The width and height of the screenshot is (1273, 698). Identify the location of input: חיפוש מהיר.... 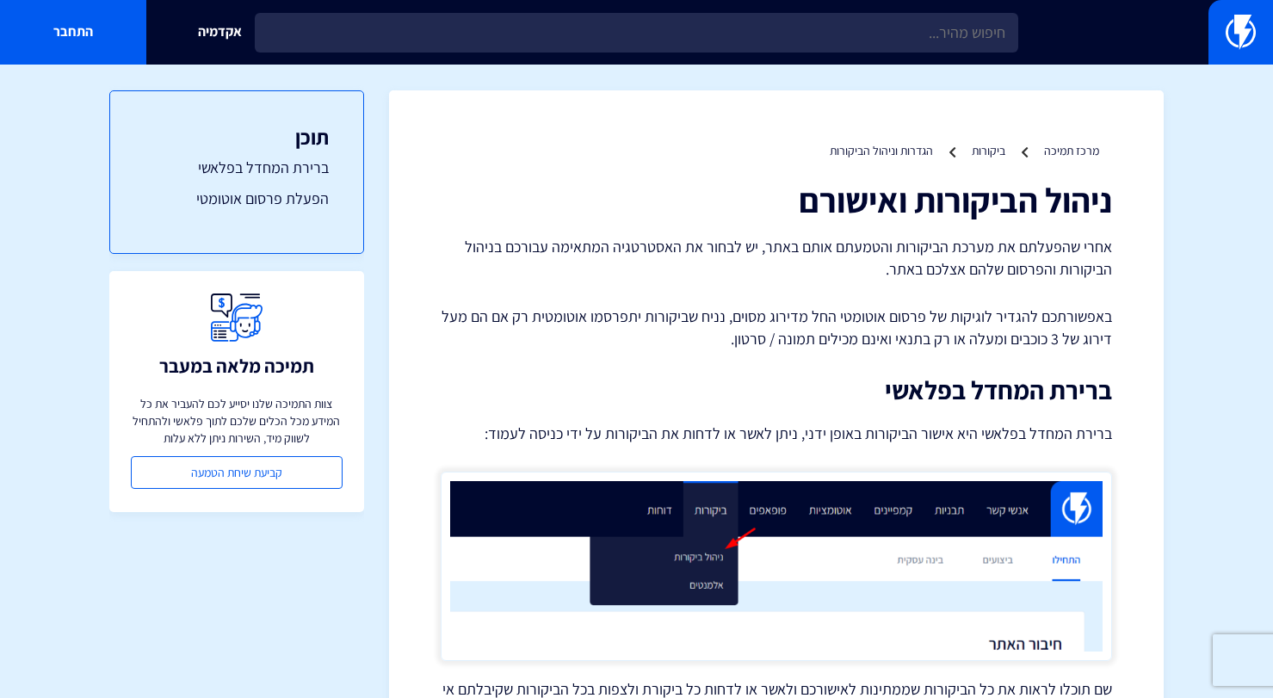
(636, 33).